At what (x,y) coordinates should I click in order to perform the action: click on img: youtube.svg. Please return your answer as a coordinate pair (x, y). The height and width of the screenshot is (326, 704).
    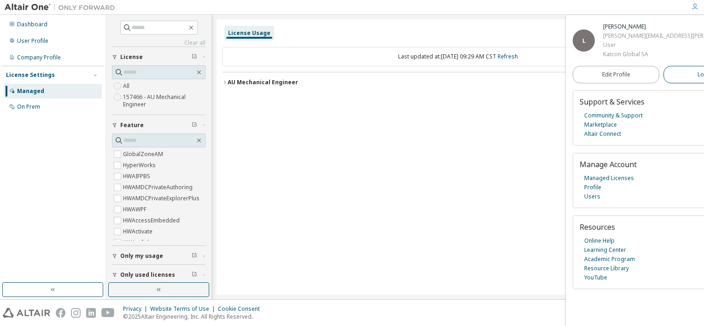
    Looking at the image, I should click on (108, 313).